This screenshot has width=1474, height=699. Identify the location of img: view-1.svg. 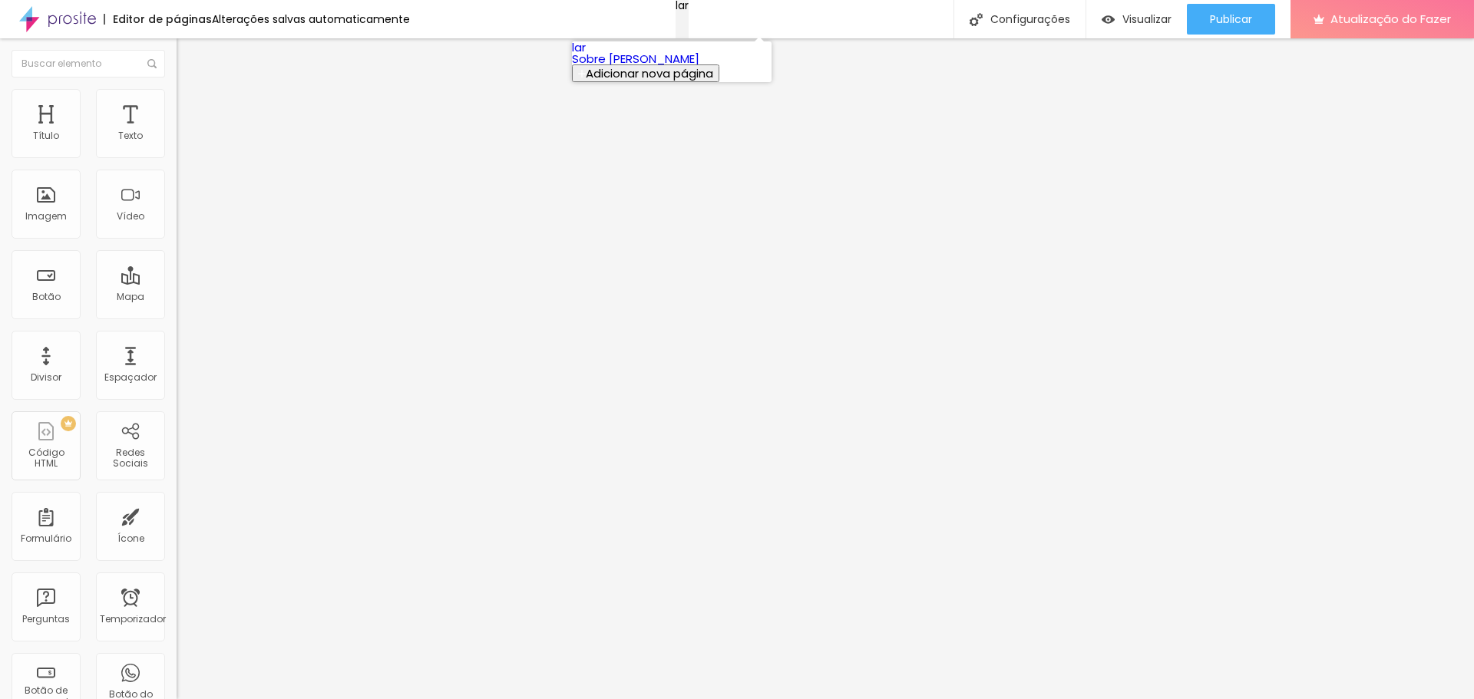
(1108, 19).